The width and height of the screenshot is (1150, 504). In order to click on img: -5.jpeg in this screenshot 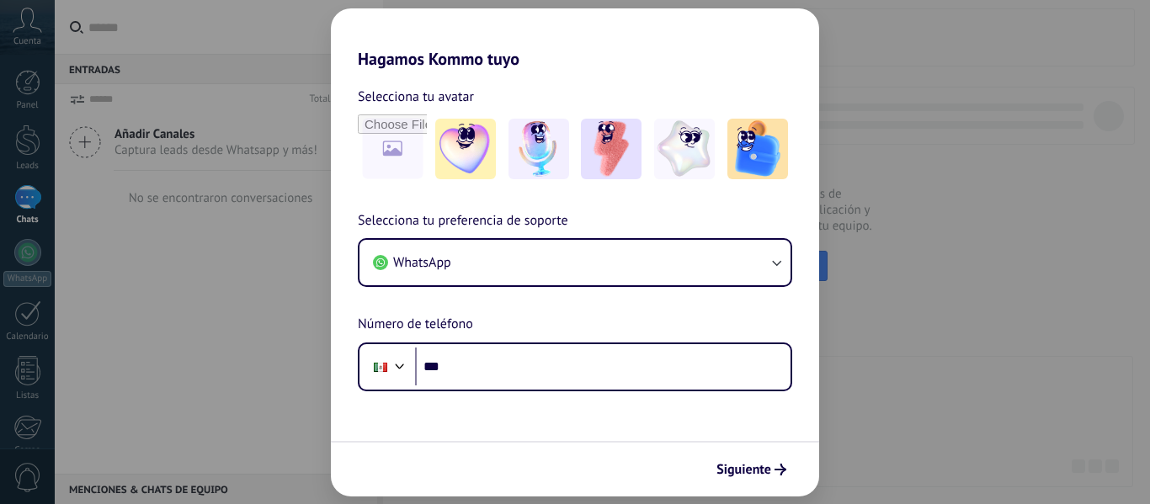, I will do `click(758, 149)`.